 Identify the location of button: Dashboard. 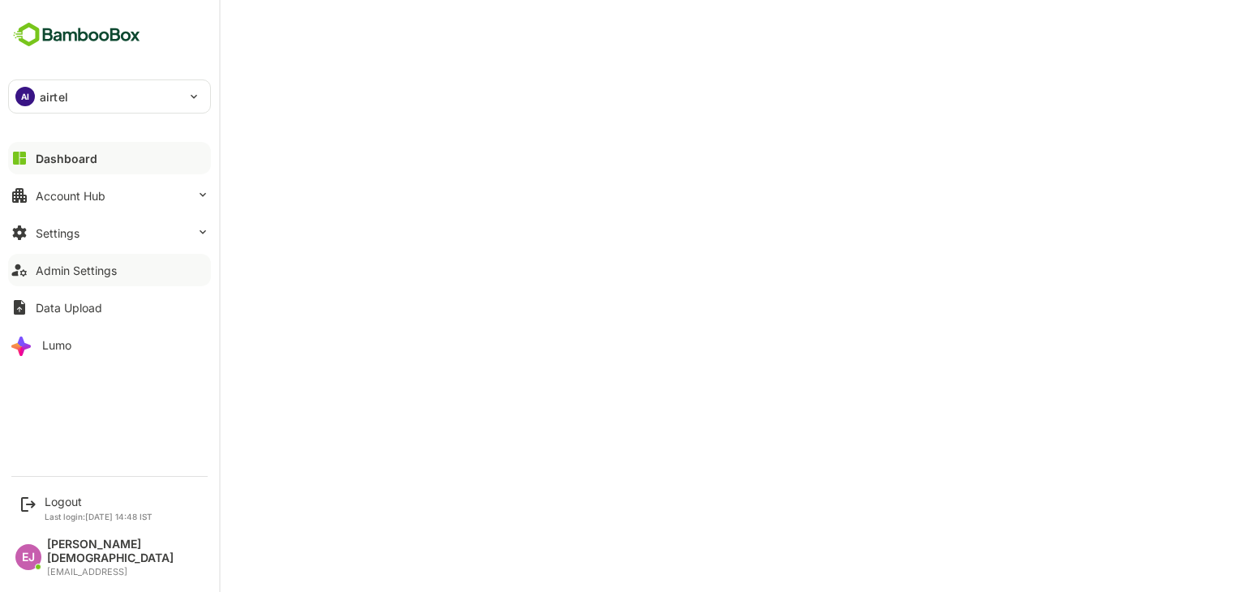
(110, 158).